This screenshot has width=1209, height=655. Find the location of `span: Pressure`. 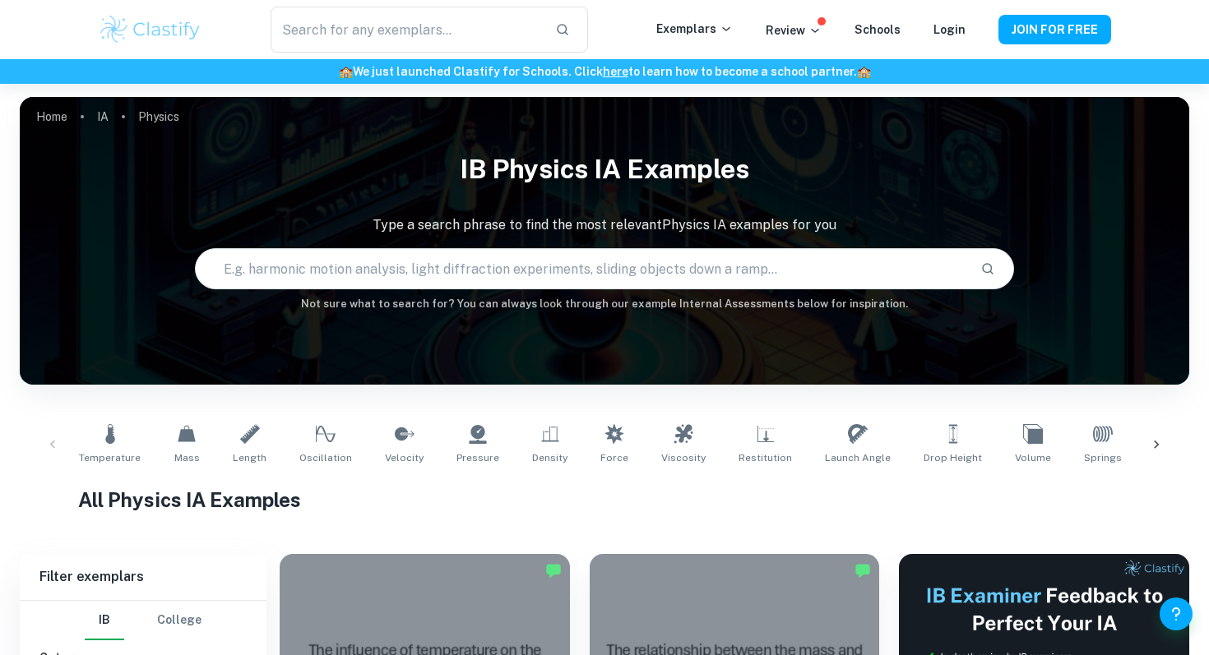

span: Pressure is located at coordinates (478, 458).